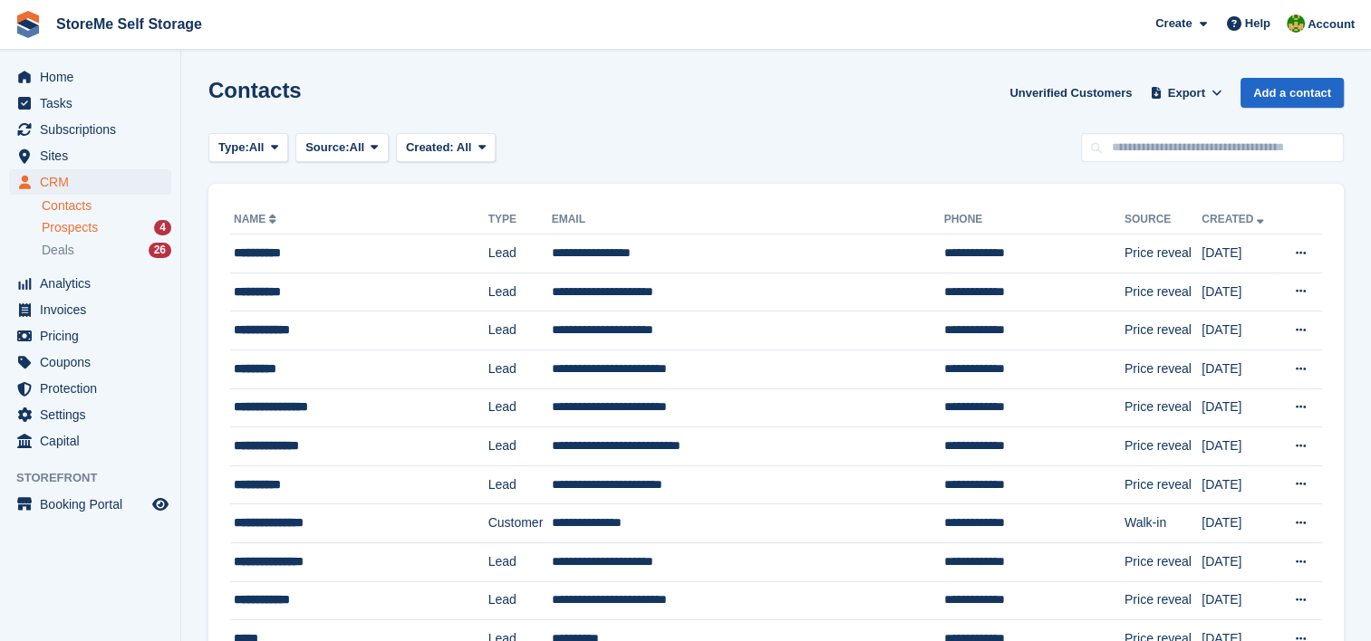 The image size is (1371, 641). What do you see at coordinates (94, 77) in the screenshot?
I see `span: Home` at bounding box center [94, 77].